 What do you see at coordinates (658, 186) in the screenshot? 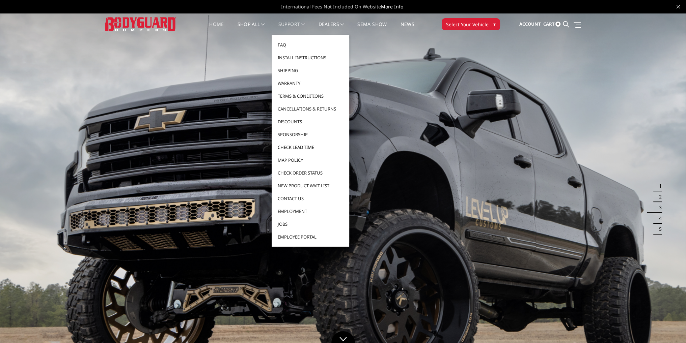
I see `button: 1 of 5` at bounding box center [658, 186].